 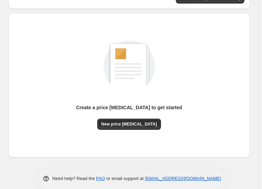 I want to click on span: or email support at, so click(x=125, y=178).